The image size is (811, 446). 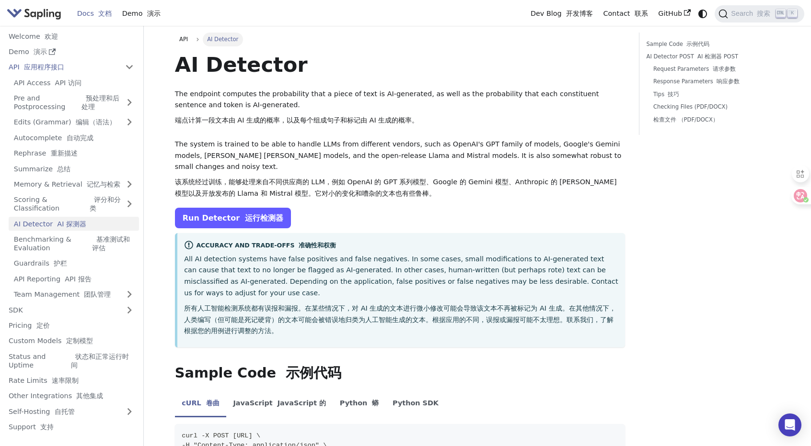 What do you see at coordinates (401, 246) in the screenshot?
I see `div: Accuracy and Trade-offs` at bounding box center [401, 246].